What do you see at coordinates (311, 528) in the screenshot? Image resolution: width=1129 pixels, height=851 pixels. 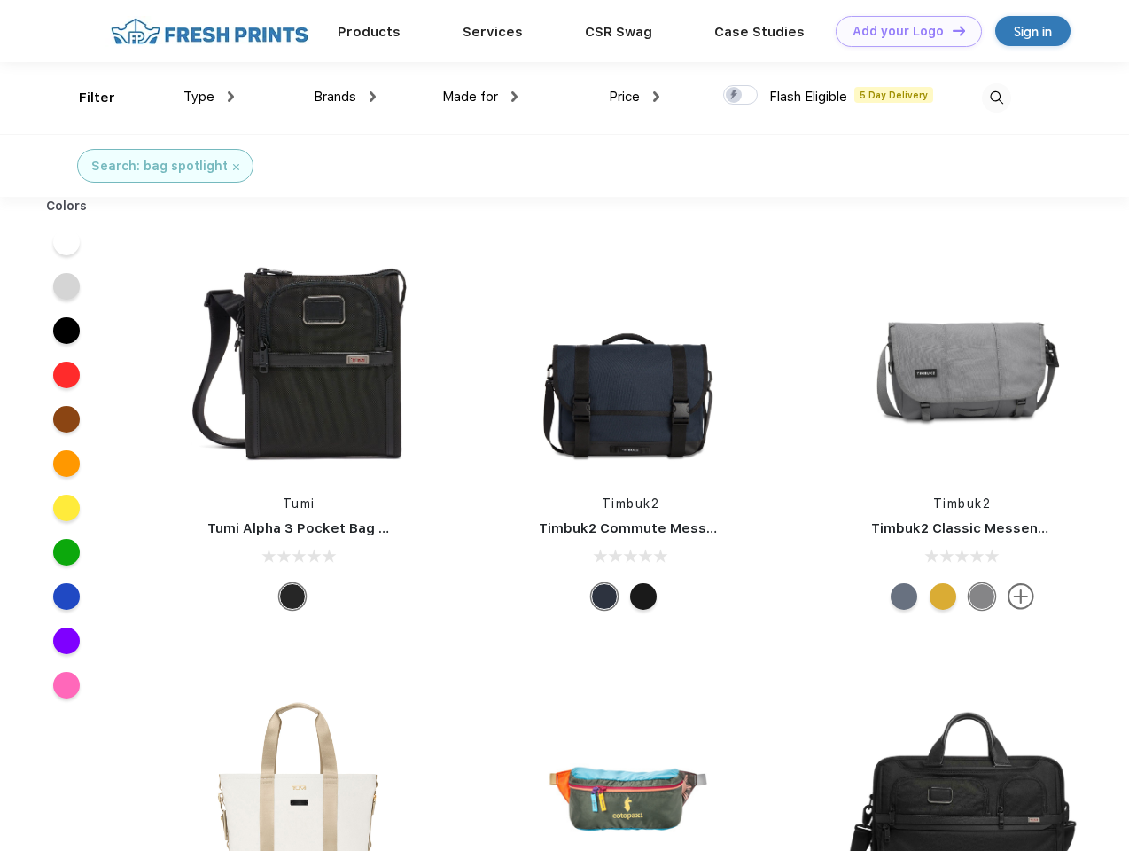 I see `a: Tumi Alpha 3 Pocket Bag Small` at bounding box center [311, 528].